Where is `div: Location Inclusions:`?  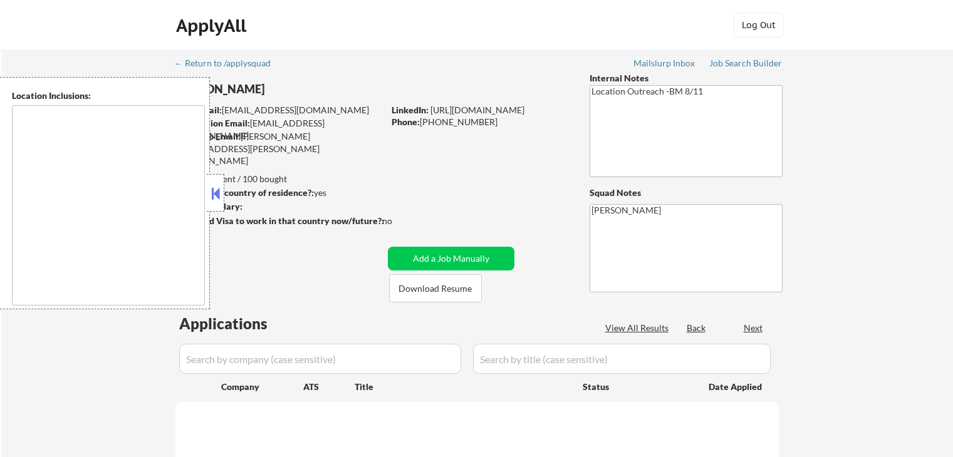
div: Location Inclusions: is located at coordinates (108, 96).